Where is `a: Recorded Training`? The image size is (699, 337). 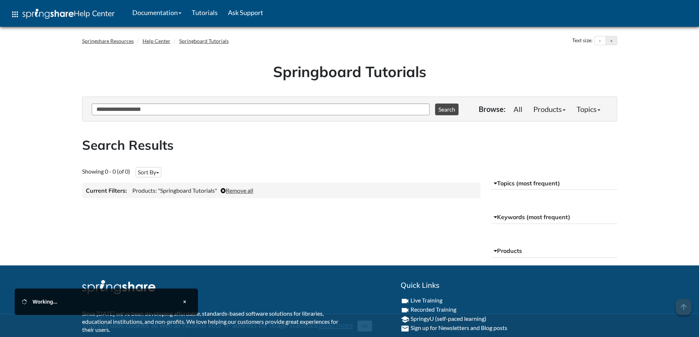
a: Recorded Training is located at coordinates (434, 309).